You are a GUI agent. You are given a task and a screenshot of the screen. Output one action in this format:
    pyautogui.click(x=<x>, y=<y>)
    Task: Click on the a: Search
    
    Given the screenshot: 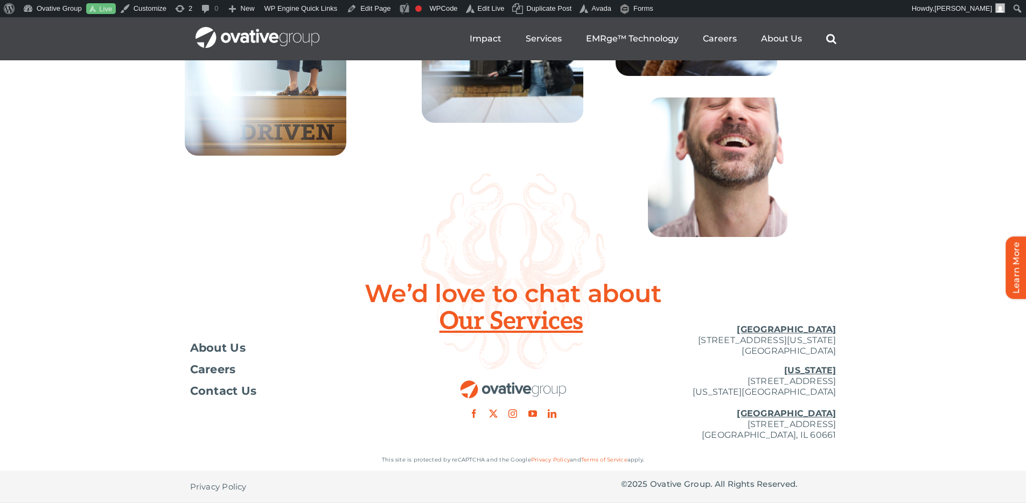 What is the action you would take?
    pyautogui.click(x=831, y=39)
    